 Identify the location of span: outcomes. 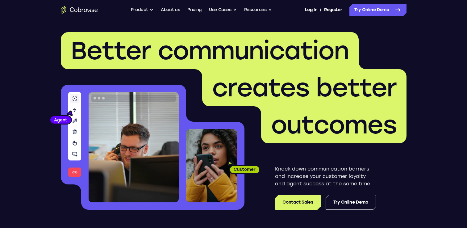
(334, 125).